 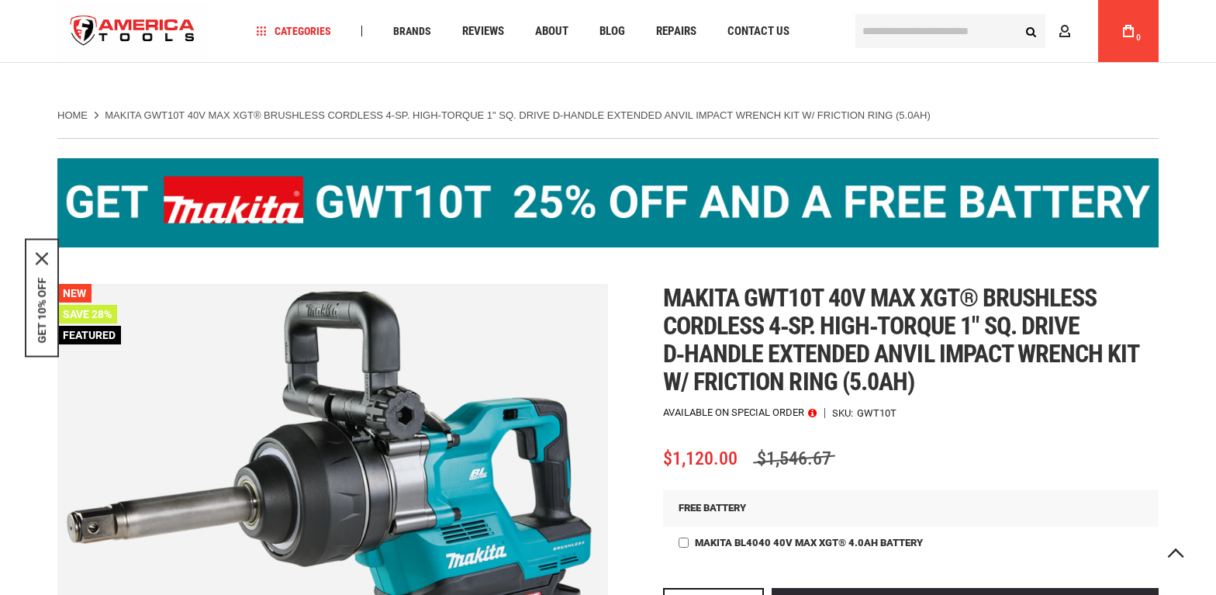 I want to click on a: Repairs, so click(x=676, y=31).